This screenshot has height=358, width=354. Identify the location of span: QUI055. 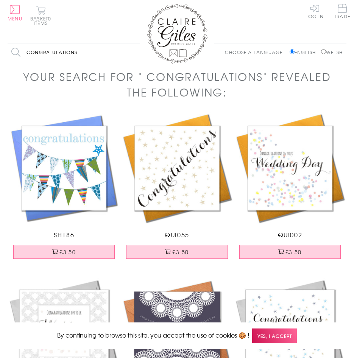
(177, 235).